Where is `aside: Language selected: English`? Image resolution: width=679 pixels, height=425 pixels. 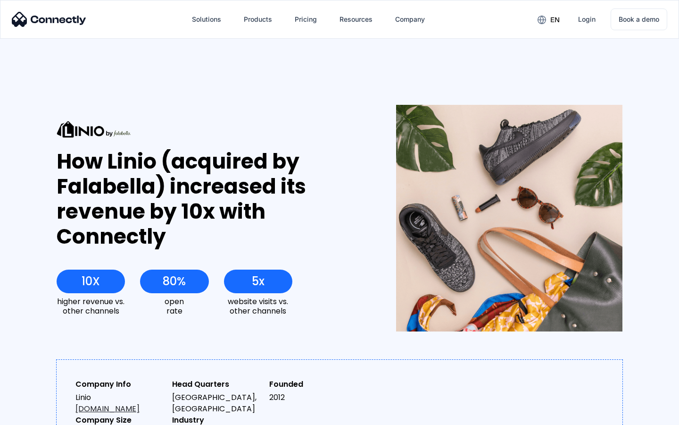 aside: Language selected: English is located at coordinates (33, 415).